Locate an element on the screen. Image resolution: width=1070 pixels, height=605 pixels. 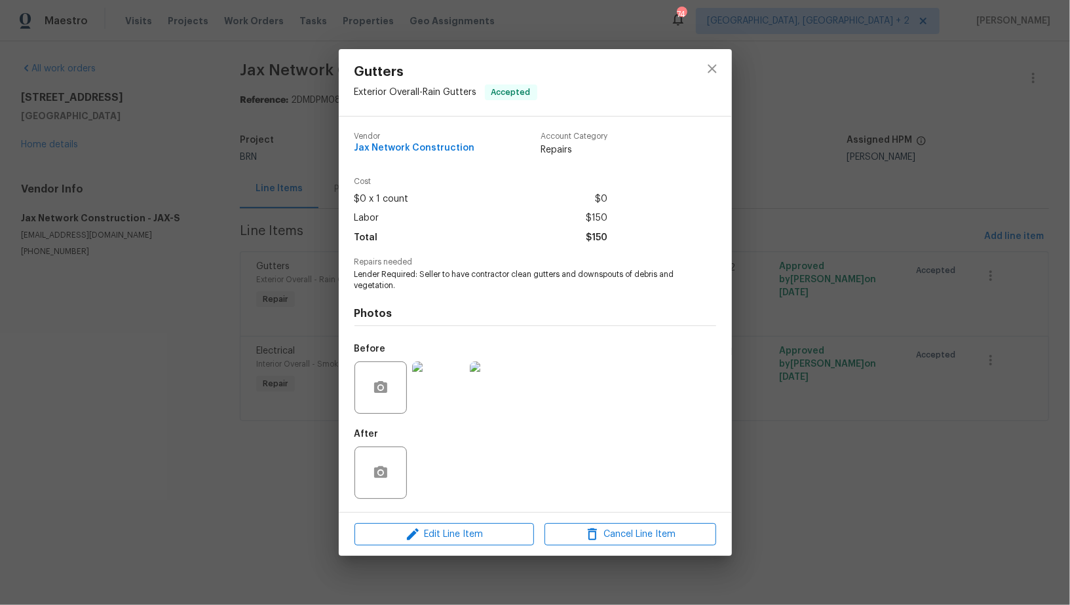
span: $0 is located at coordinates (601, 199).